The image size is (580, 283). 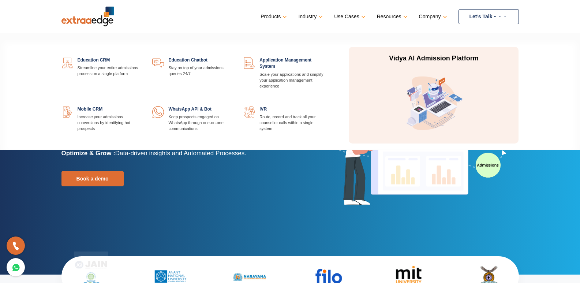 What do you see at coordinates (273, 16) in the screenshot?
I see `a: Products` at bounding box center [273, 16].